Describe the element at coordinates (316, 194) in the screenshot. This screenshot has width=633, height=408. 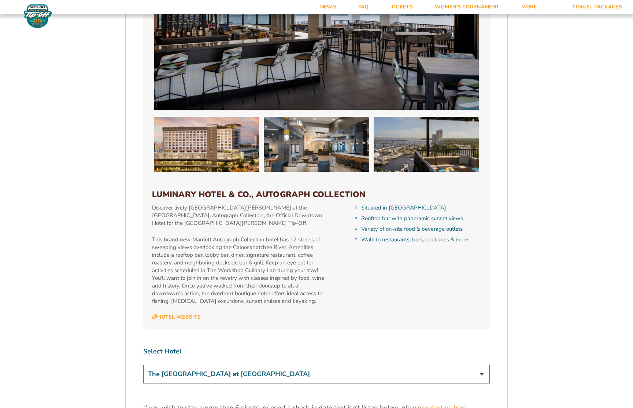
I see `h3: Luminary Hotel & Co., Autograph Collection` at that location.